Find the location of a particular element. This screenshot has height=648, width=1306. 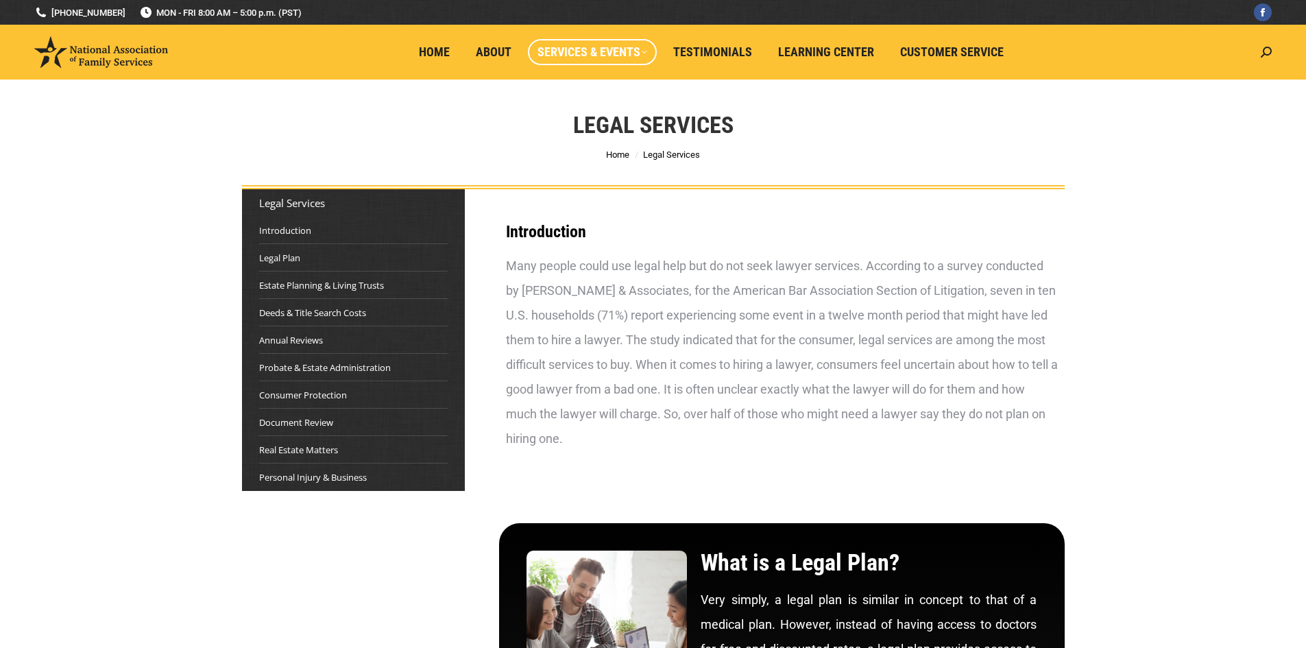

a: Probate & Estate Administration is located at coordinates (325, 367).